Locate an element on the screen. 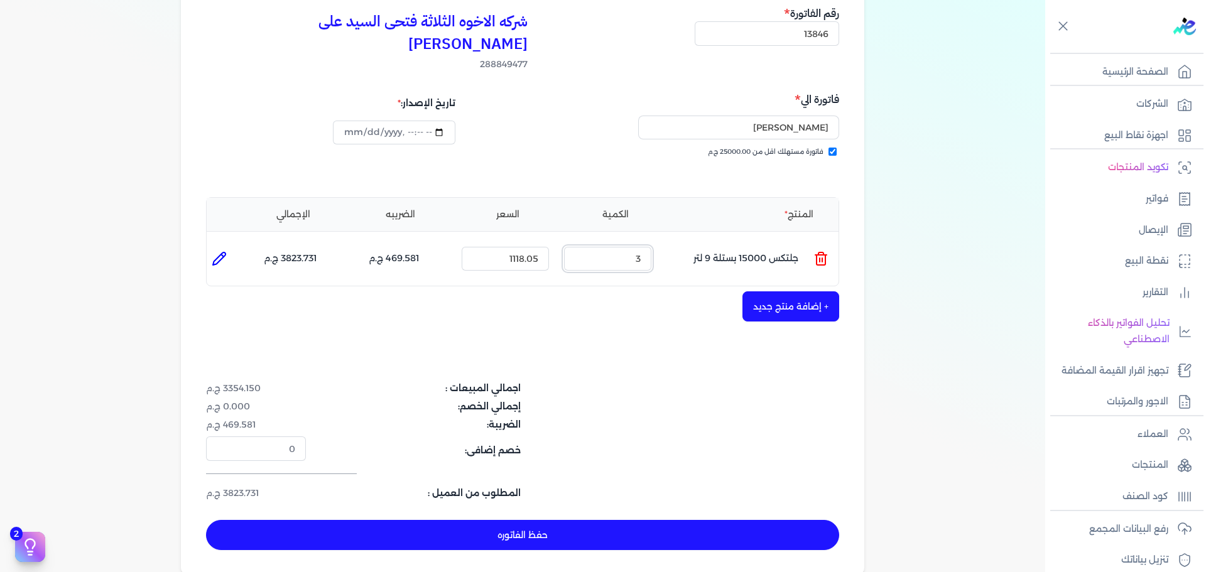  a: الاجور والمرتبات is located at coordinates (1122, 402).